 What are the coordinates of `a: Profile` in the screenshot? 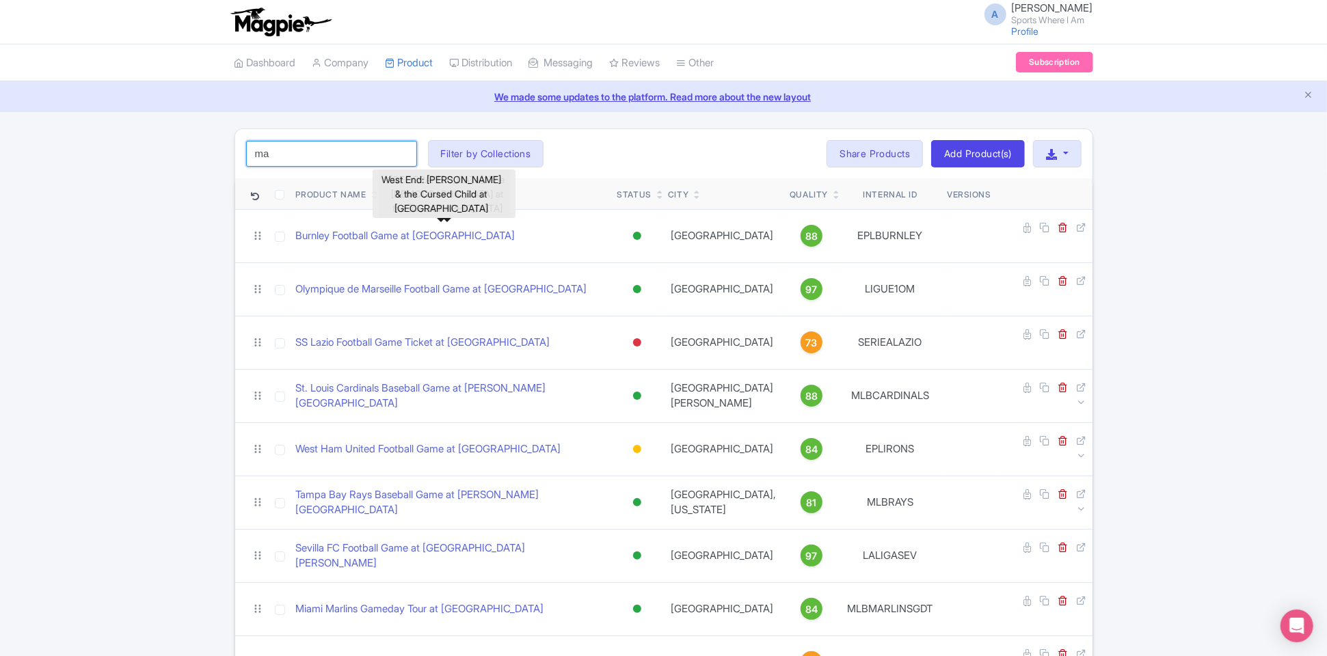 It's located at (1025, 31).